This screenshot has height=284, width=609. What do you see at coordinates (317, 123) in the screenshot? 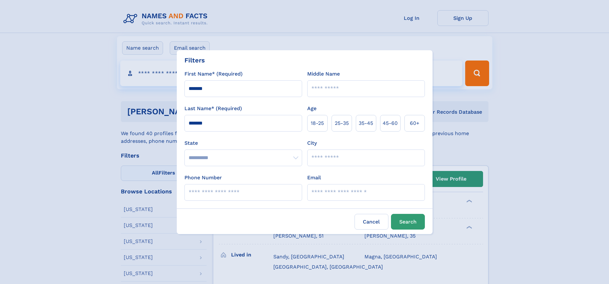
I see `span: 18‑25` at bounding box center [317, 123].